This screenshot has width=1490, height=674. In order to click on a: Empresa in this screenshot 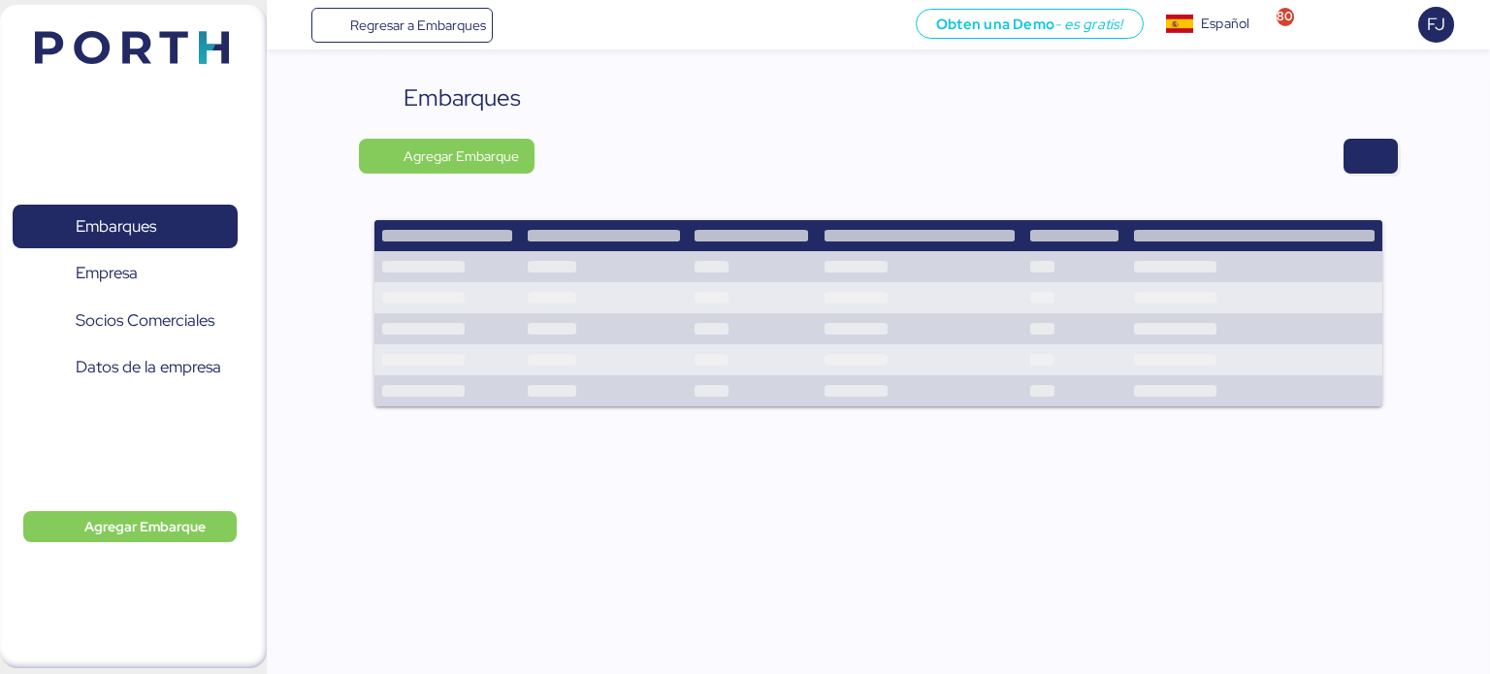, I will do `click(125, 274)`.